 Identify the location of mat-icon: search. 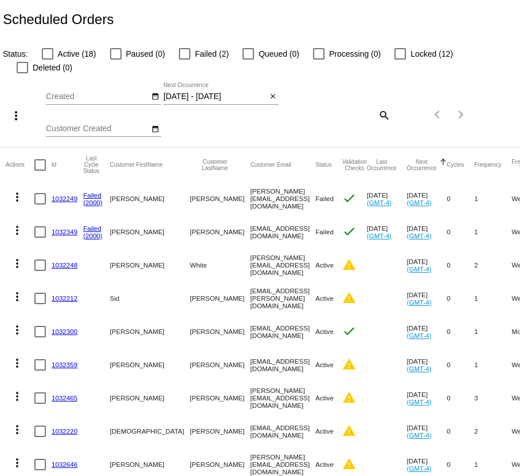
(384, 115).